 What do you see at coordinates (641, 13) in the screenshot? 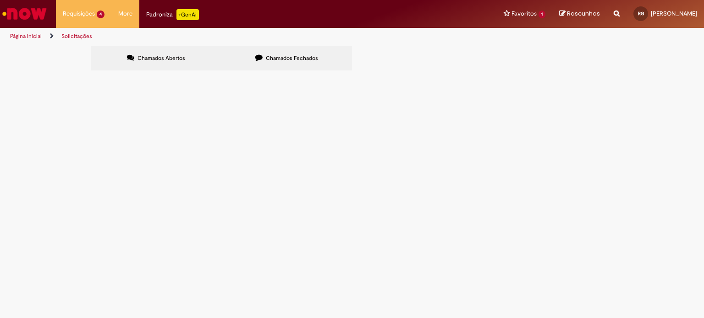
I see `span: RG` at bounding box center [641, 13].